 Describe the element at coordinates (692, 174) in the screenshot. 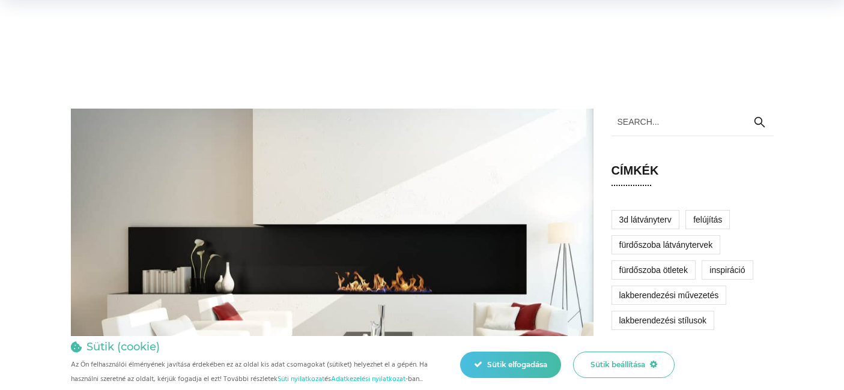

I see `h6: Címkék` at that location.